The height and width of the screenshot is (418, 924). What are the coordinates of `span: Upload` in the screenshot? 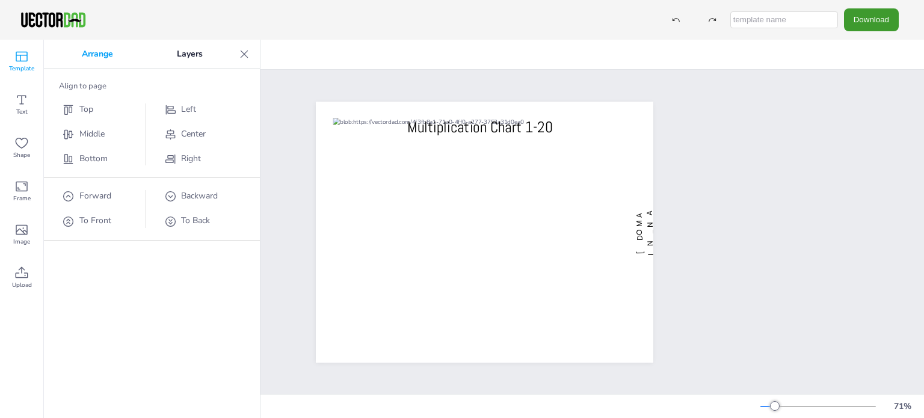 It's located at (22, 285).